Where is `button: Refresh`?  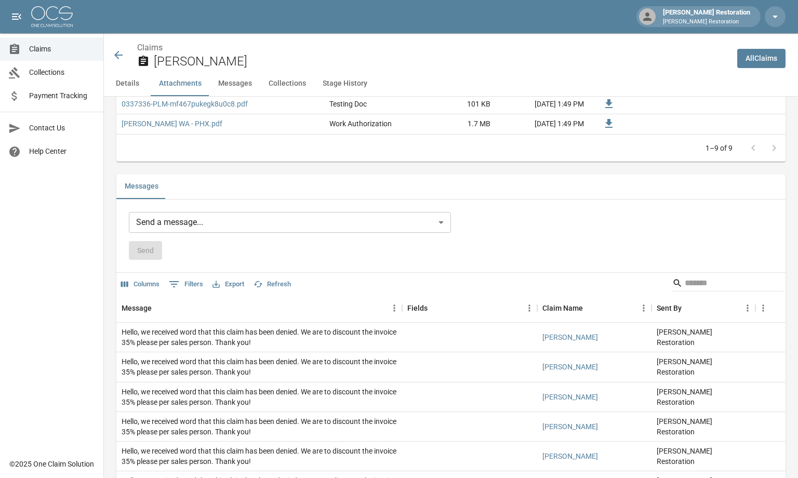
button: Refresh is located at coordinates (272, 284).